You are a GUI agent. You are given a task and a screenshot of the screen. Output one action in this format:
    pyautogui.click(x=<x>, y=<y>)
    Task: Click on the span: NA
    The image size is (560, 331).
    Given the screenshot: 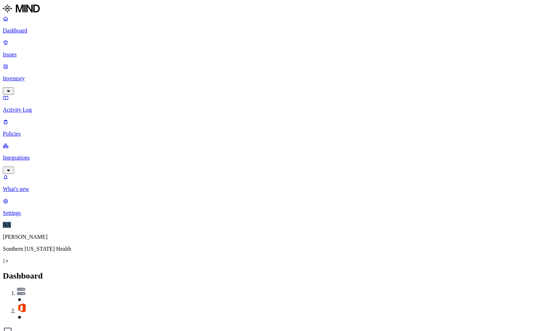 What is the action you would take?
    pyautogui.click(x=7, y=224)
    